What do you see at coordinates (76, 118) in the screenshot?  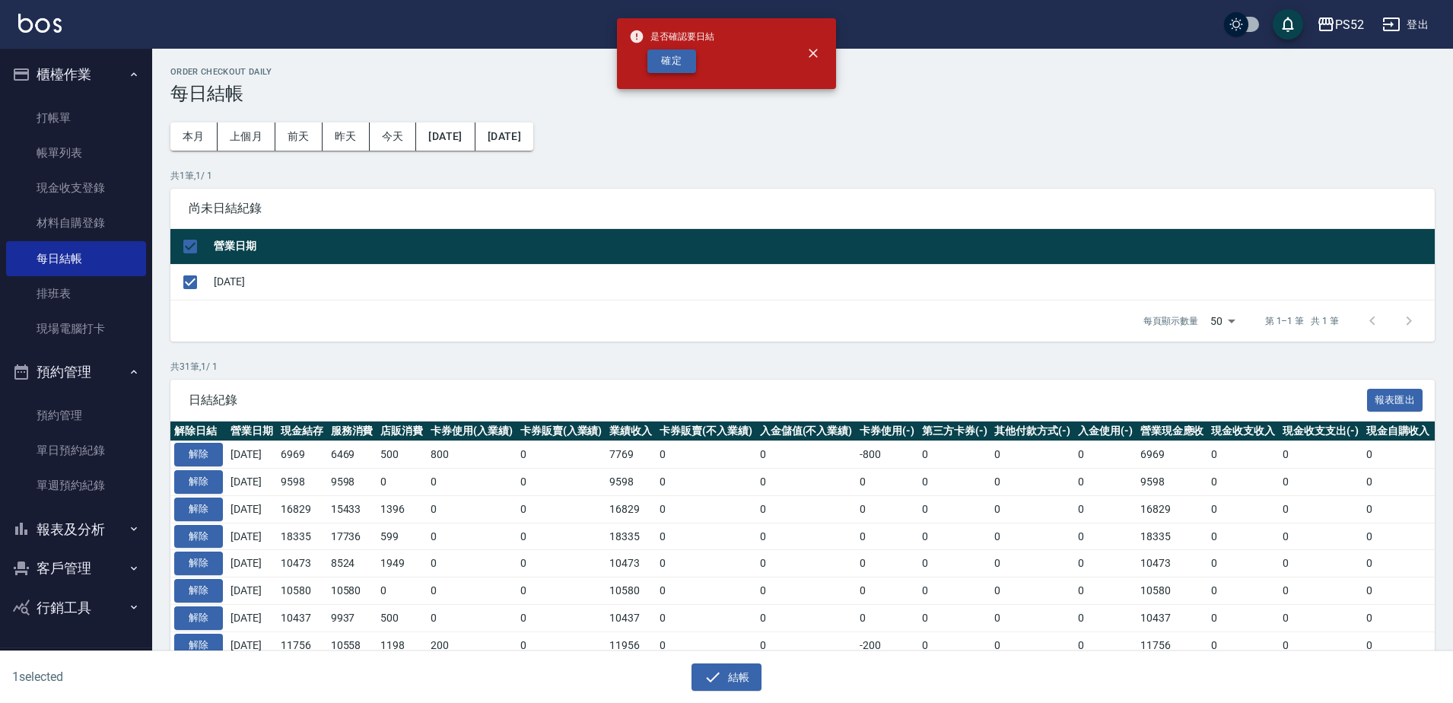 I see `a: 打帳單` at bounding box center [76, 118].